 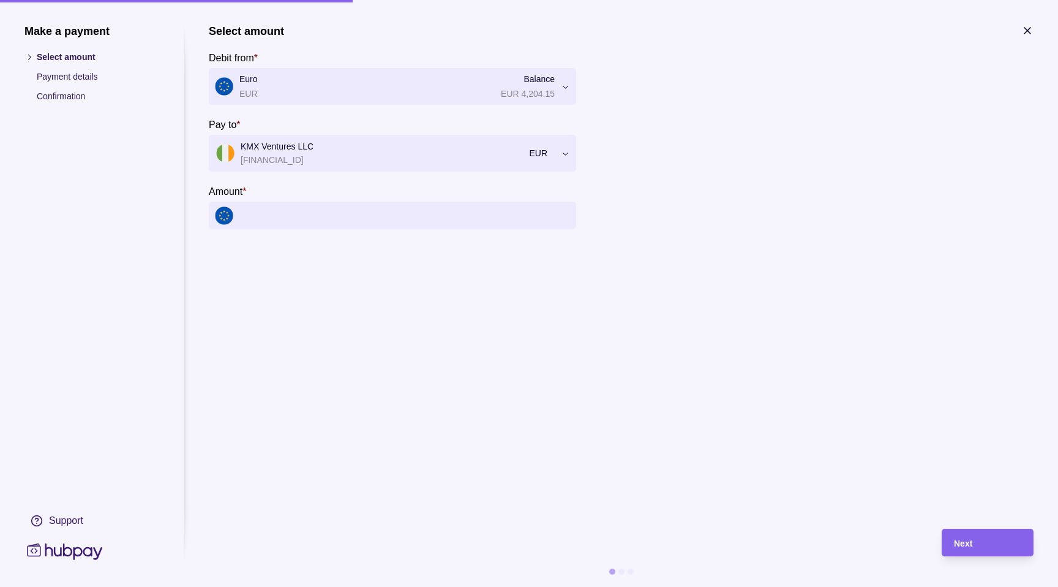 What do you see at coordinates (231, 58) in the screenshot?
I see `p: Debit from` at bounding box center [231, 58].